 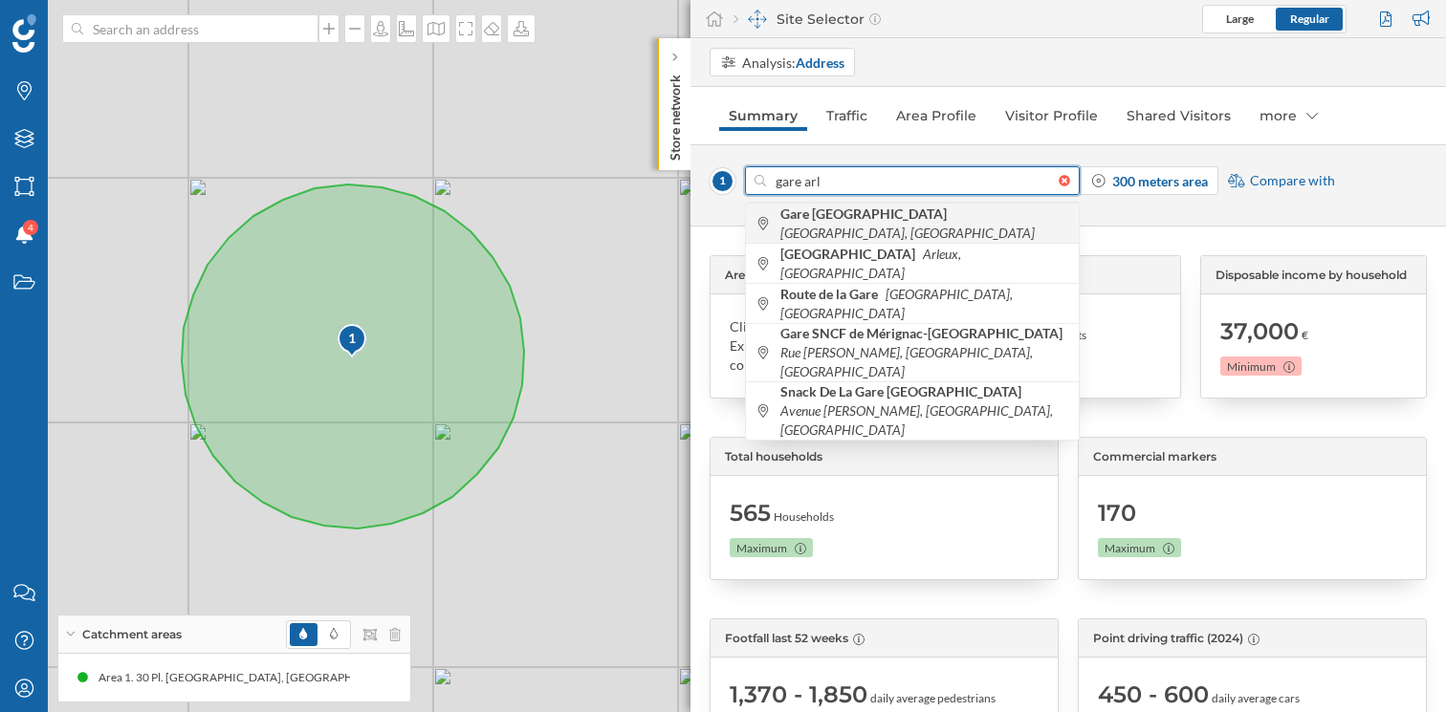 I want to click on div: Analysis:, so click(x=793, y=62).